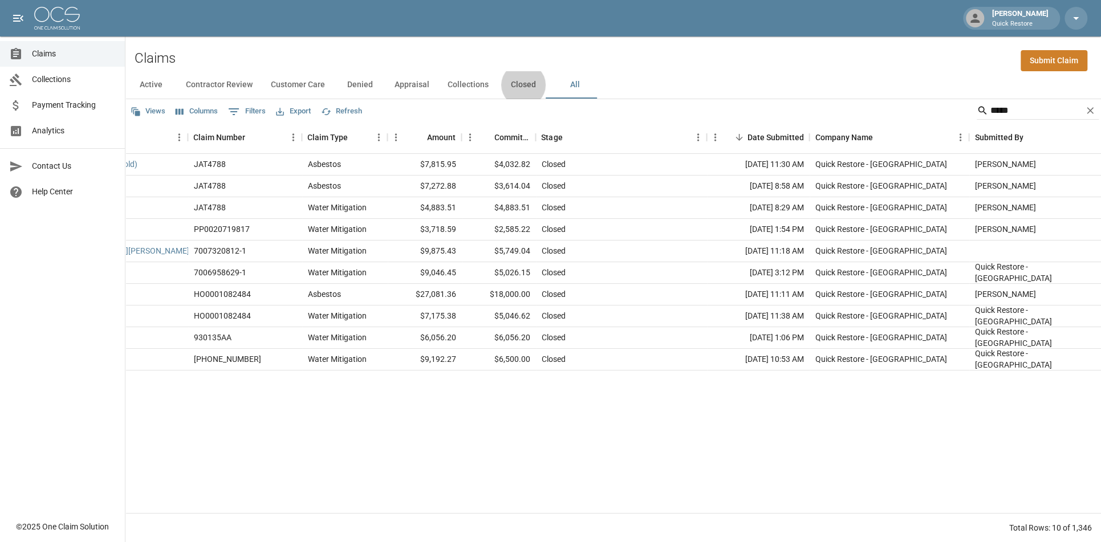 Image resolution: width=1101 pixels, height=542 pixels. What do you see at coordinates (998, 137) in the screenshot?
I see `div: Submitted By` at bounding box center [998, 137].